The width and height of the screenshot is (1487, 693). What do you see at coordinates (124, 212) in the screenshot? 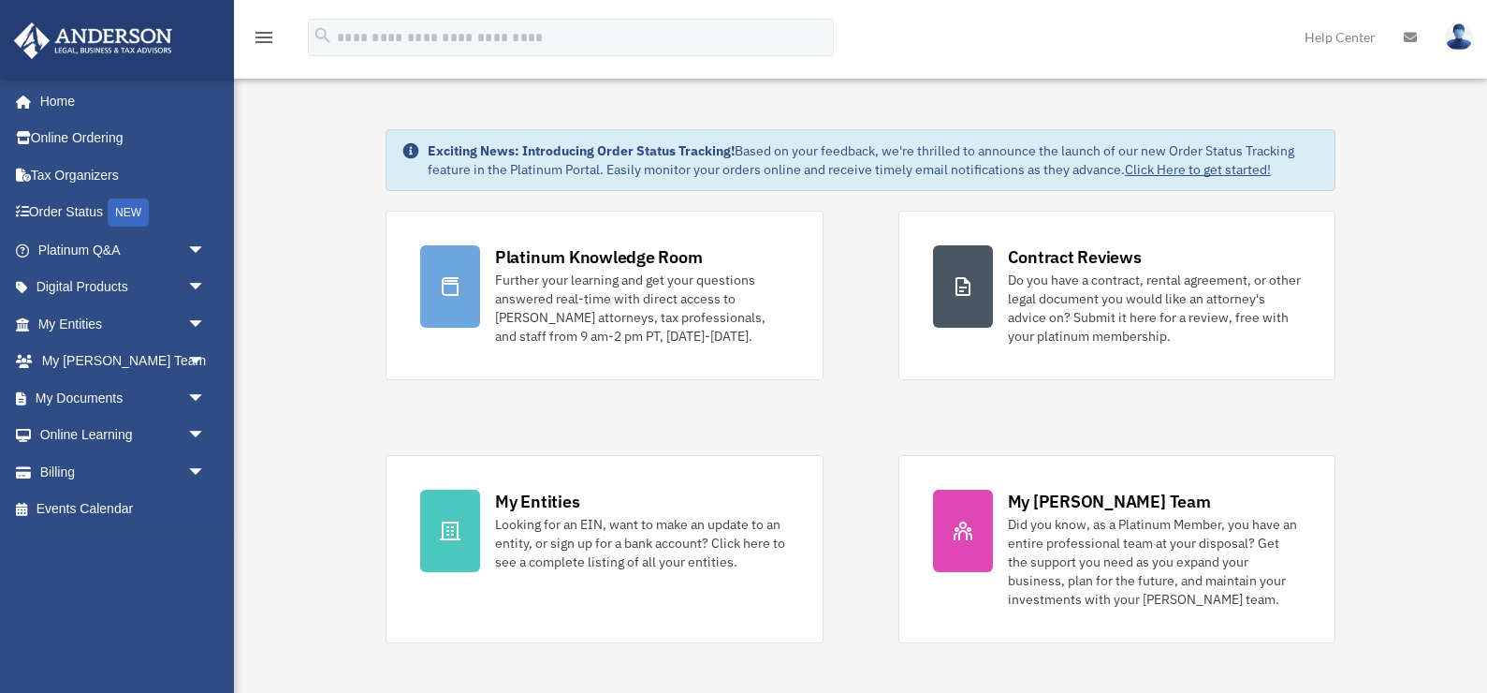
I see `a: Order StatusNEW` at bounding box center [124, 212].